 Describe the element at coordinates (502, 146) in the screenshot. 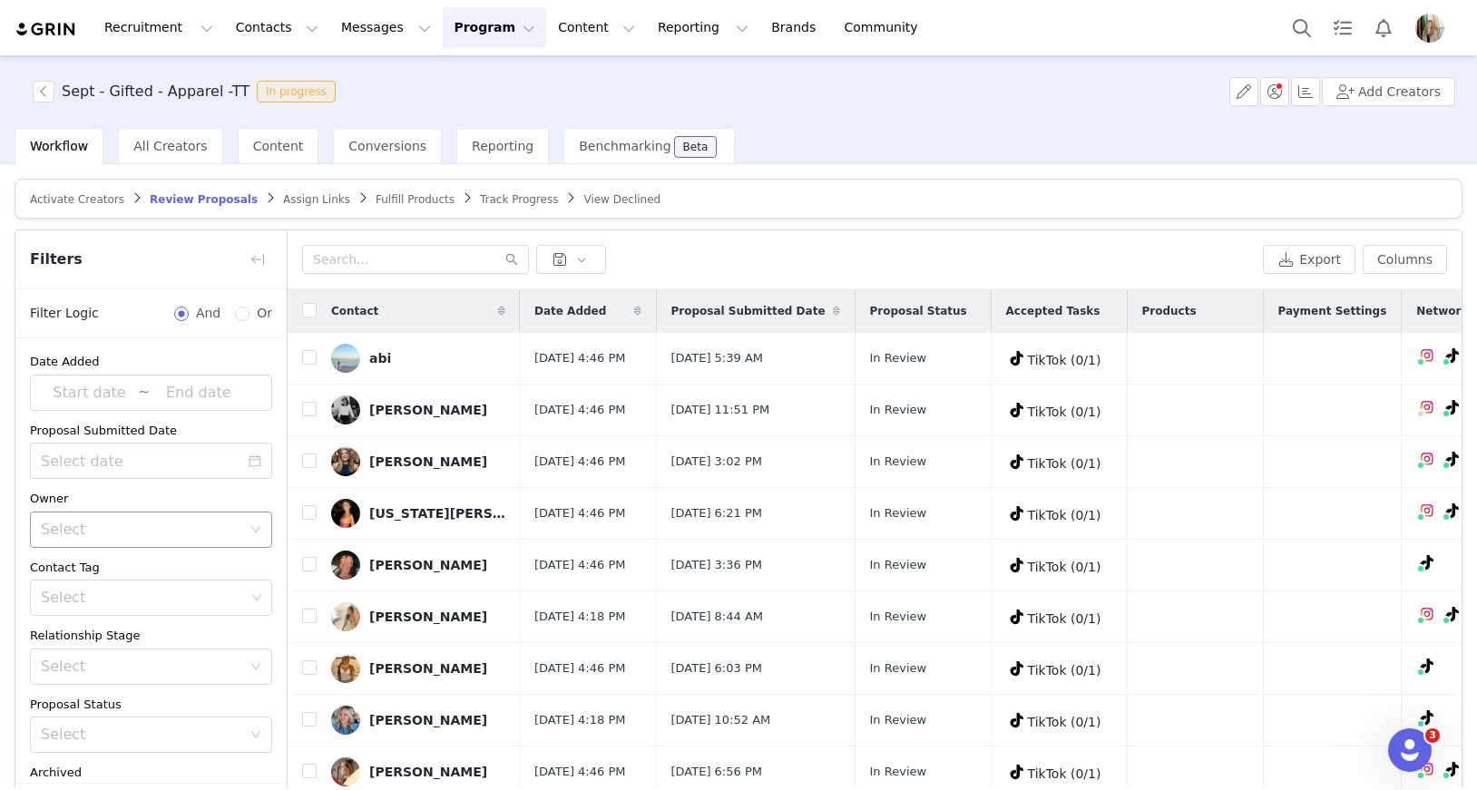

I see `span: Reporting` at that location.